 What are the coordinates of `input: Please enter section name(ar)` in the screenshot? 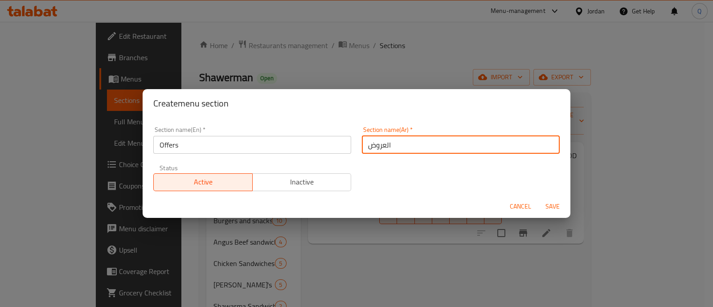 It's located at (461, 145).